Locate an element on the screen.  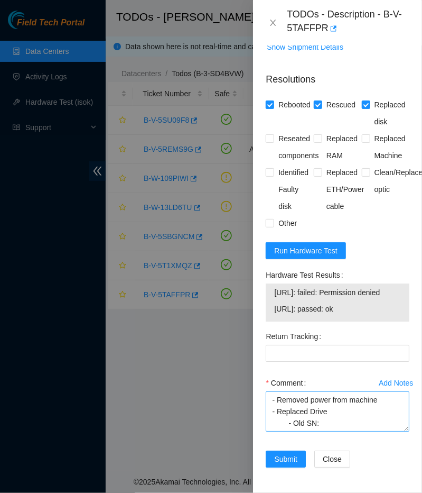
div: TODOs - Description - B-V-5TAFFPR is located at coordinates (348, 23).